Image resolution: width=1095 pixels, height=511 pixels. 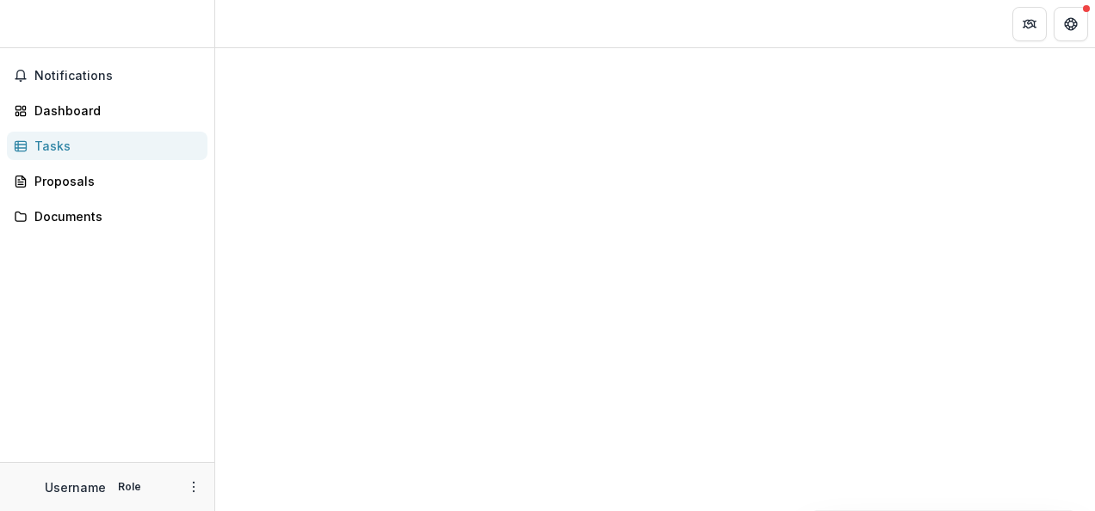 What do you see at coordinates (107, 145) in the screenshot?
I see `a: Tasks` at bounding box center [107, 145].